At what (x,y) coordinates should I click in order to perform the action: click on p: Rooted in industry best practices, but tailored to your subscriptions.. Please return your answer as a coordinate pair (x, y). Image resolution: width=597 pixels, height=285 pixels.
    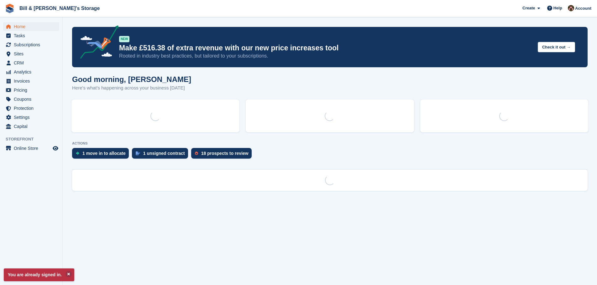
    Looking at the image, I should click on (326, 56).